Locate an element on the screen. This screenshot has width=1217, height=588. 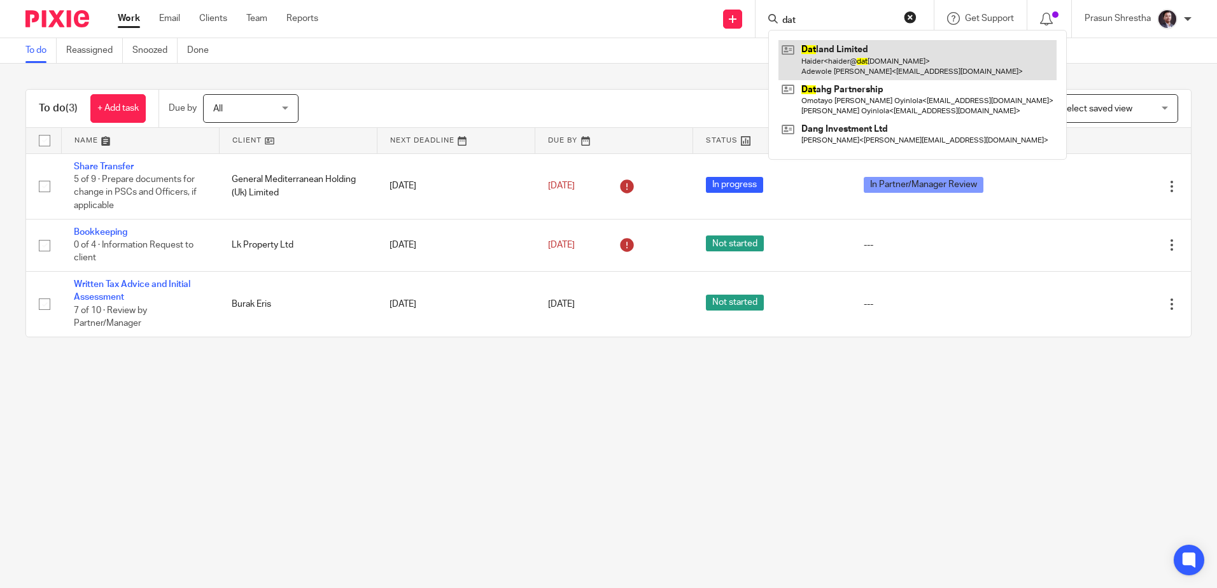
span: 0 of 4 · Information Request to client is located at coordinates (134, 251).